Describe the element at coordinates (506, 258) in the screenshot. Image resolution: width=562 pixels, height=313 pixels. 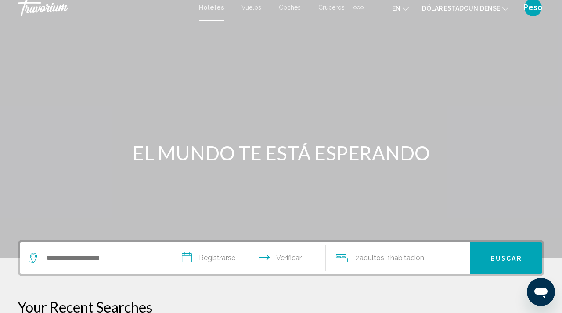
I see `font: Buscar` at that location.